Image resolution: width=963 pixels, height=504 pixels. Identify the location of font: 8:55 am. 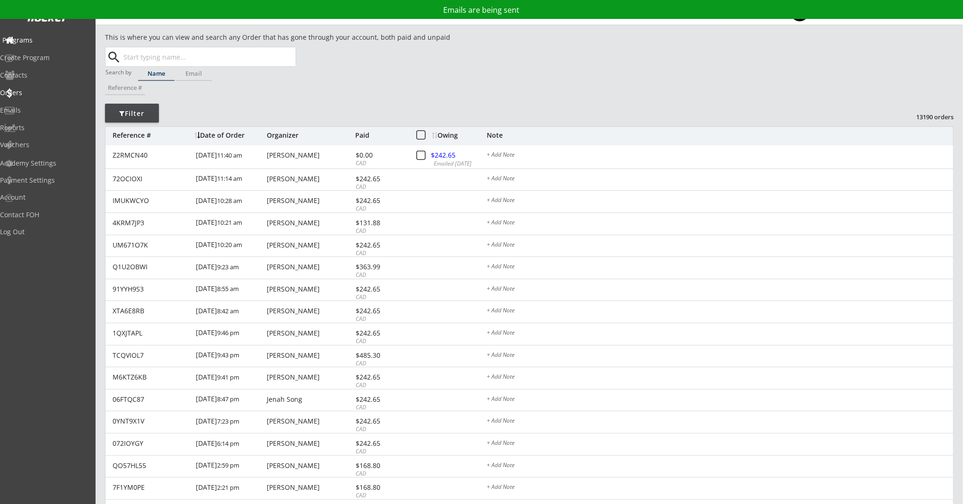
(228, 289).